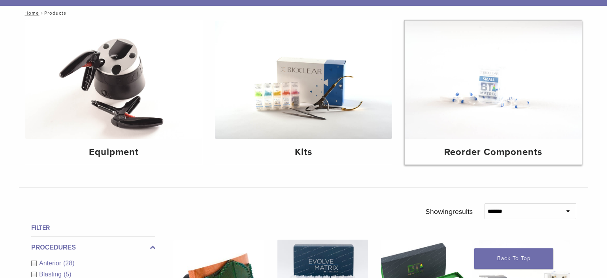 Image resolution: width=607 pixels, height=278 pixels. I want to click on img: Kits, so click(303, 79).